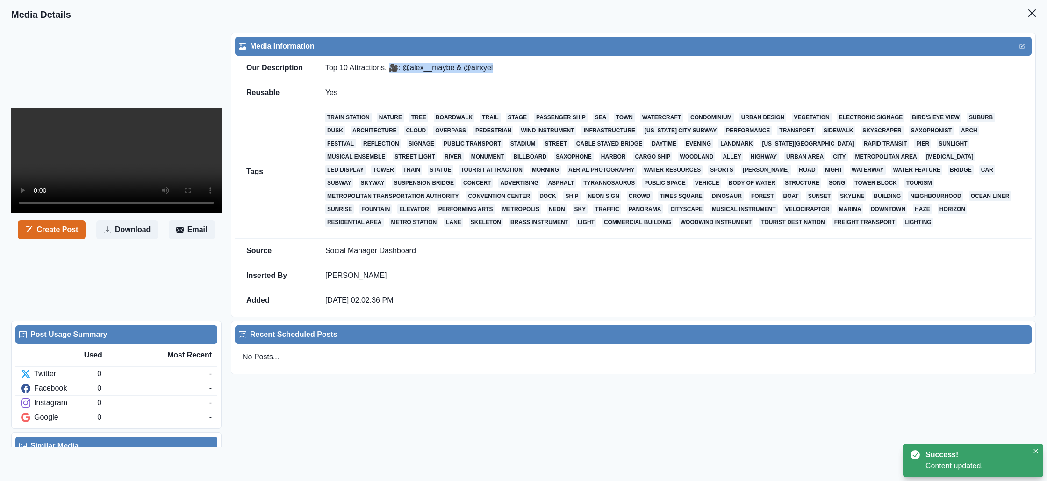  I want to click on a: metro station, so click(414, 222).